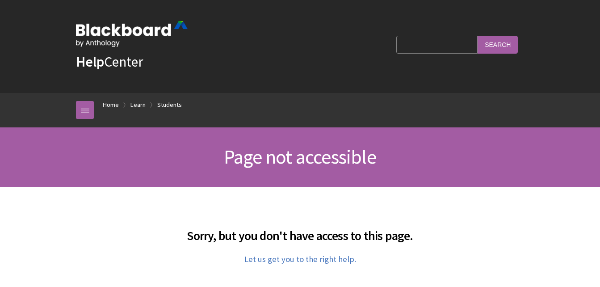 Image resolution: width=600 pixels, height=287 pixels. What do you see at coordinates (300, 230) in the screenshot?
I see `h2: Sorry, but you don't have access to this page.` at bounding box center [300, 230].